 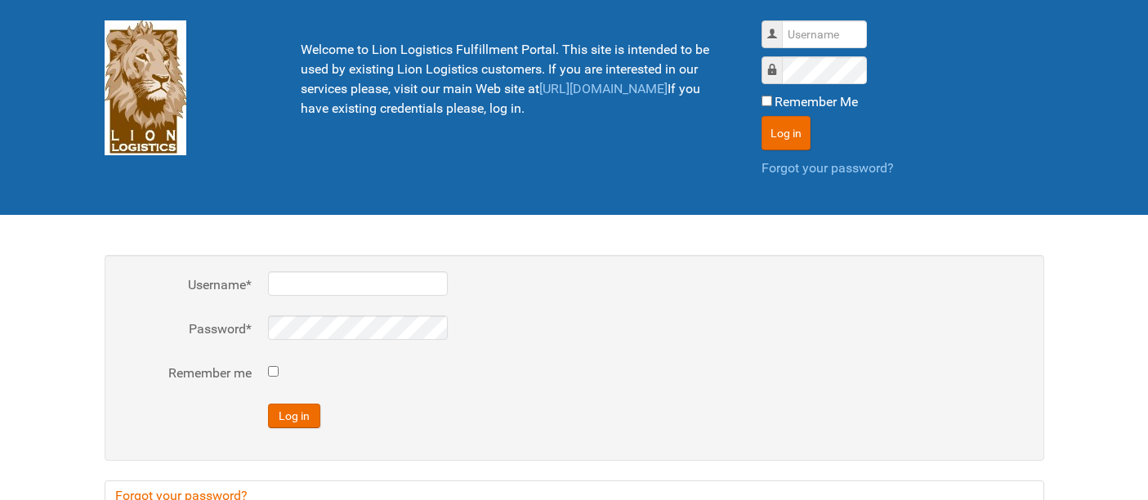 What do you see at coordinates (816, 102) in the screenshot?
I see `label: Remember Me` at bounding box center [816, 102].